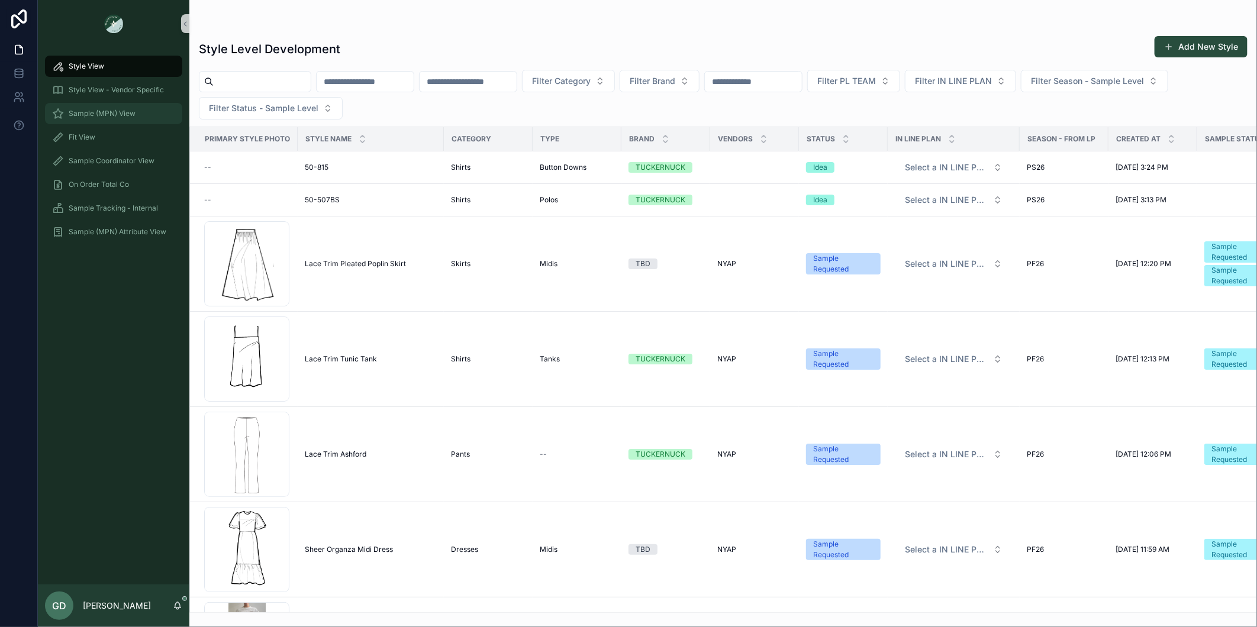  I want to click on span: Sample Coordinator View, so click(111, 161).